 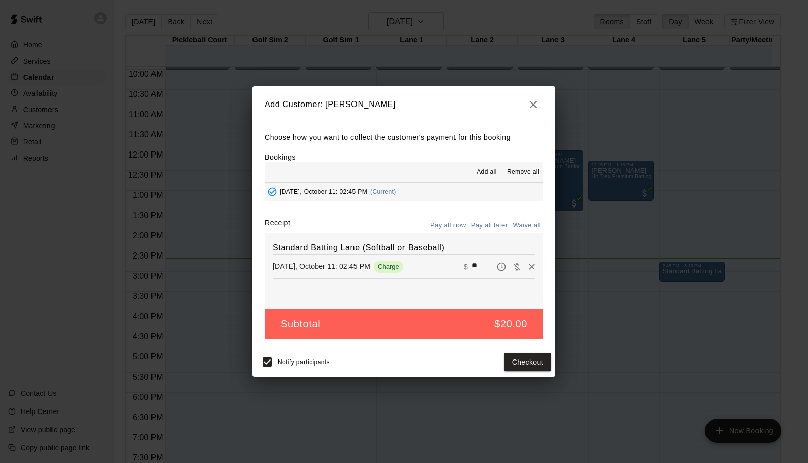 What do you see at coordinates (404, 137) in the screenshot?
I see `p: Choose how you want to collect the customer's payment for this booking` at bounding box center [404, 137].